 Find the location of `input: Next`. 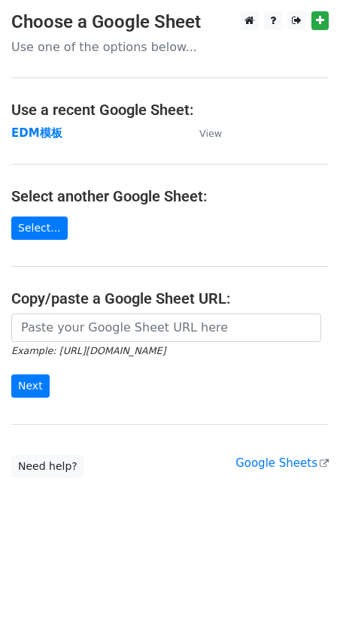

input: Next is located at coordinates (30, 386).